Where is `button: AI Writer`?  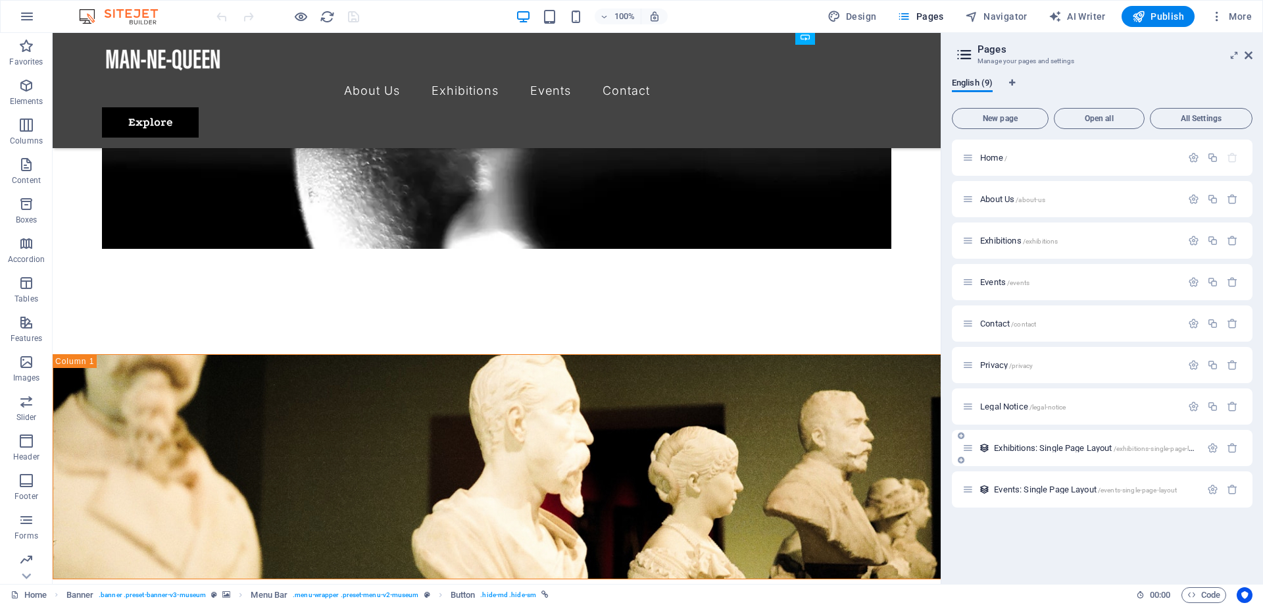
button: AI Writer is located at coordinates (1077, 16).